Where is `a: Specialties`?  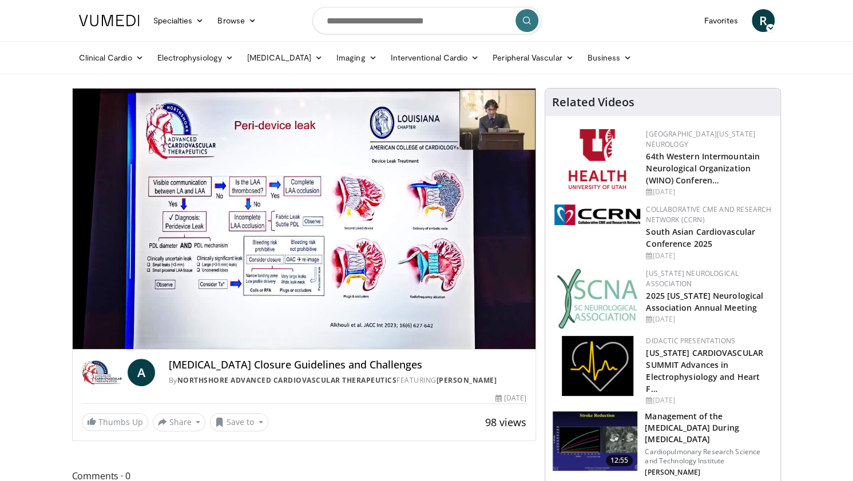
a: Specialties is located at coordinates (178, 21).